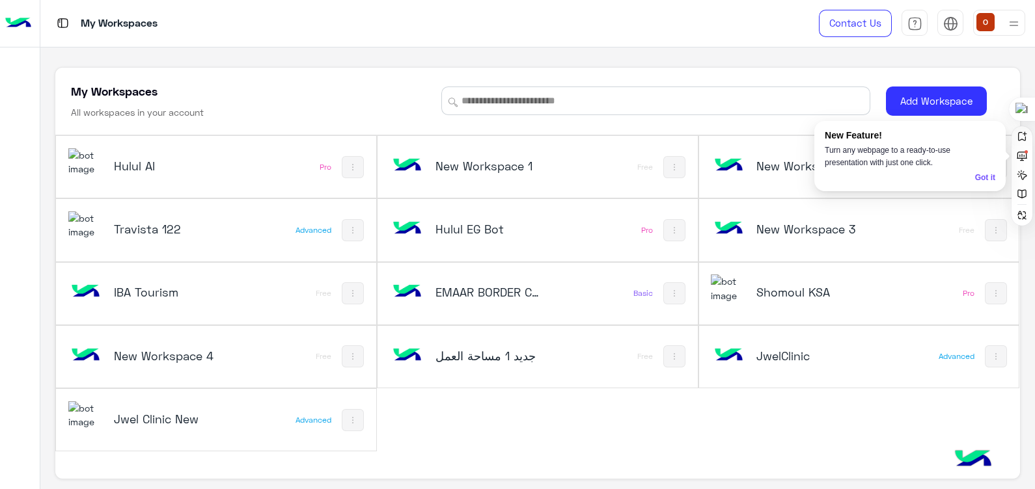 The height and width of the screenshot is (489, 1035). What do you see at coordinates (489, 356) in the screenshot?
I see `h5: مساحة العمل‎ جديد 1` at bounding box center [489, 356].